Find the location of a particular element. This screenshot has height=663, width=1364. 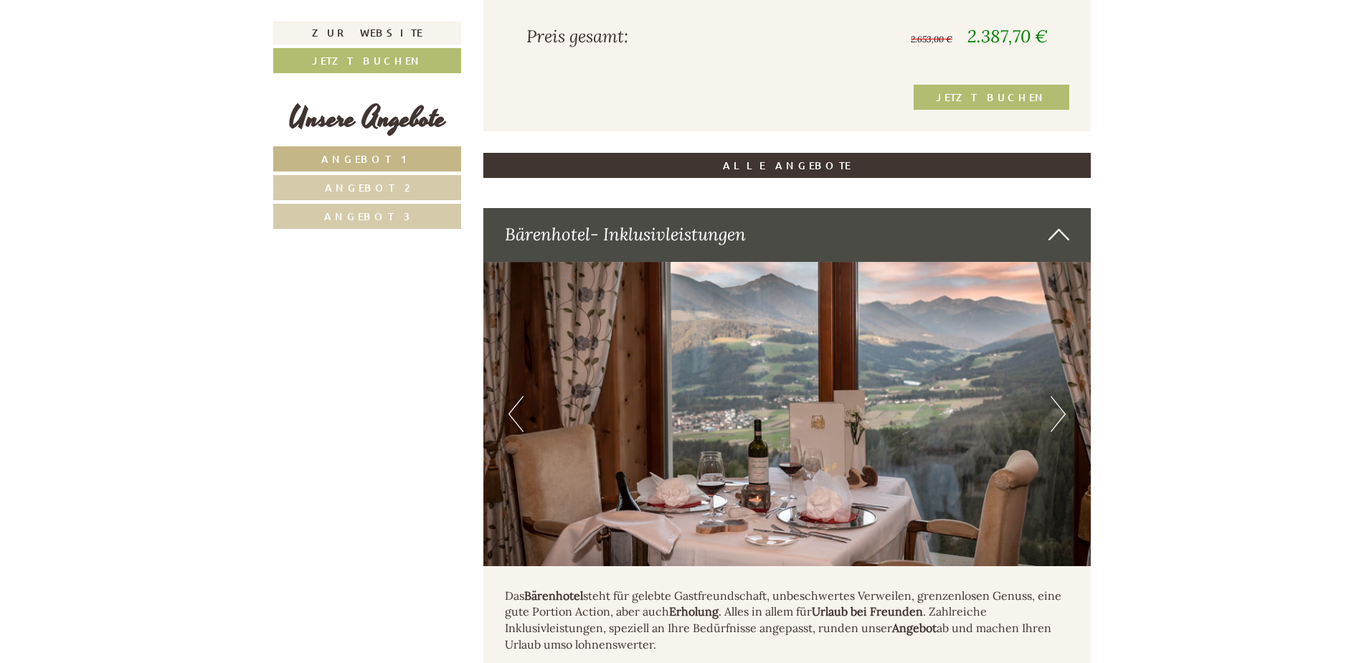

strong: Angebot is located at coordinates (914, 628).